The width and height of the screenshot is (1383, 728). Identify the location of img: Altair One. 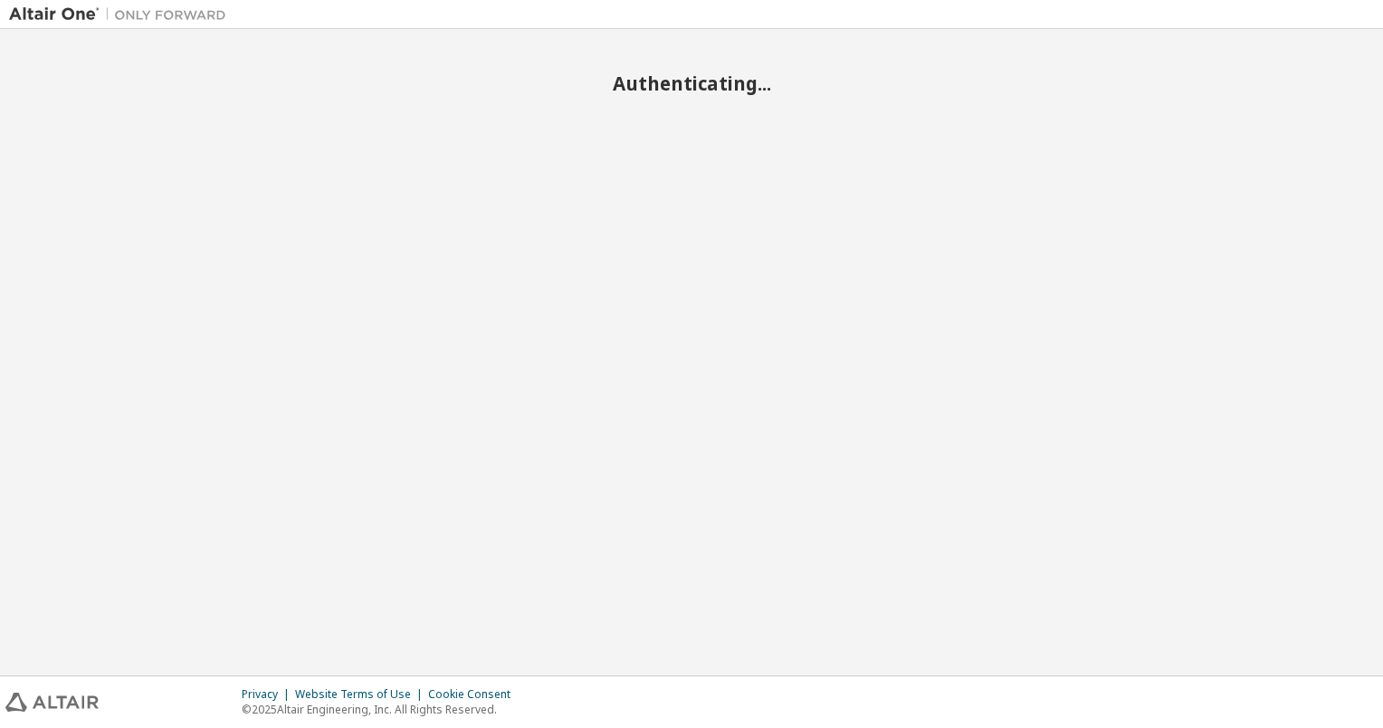
(122, 14).